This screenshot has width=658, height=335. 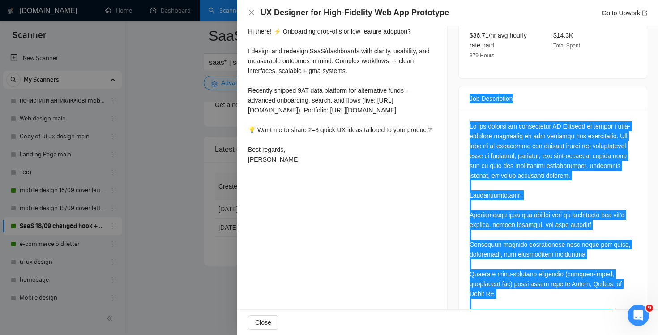 I want to click on div: Hi there! ⚡ Onboarding drop-offs or low feature adoption? I design and redesign SaaS/dashboards w..., so click(x=342, y=95).